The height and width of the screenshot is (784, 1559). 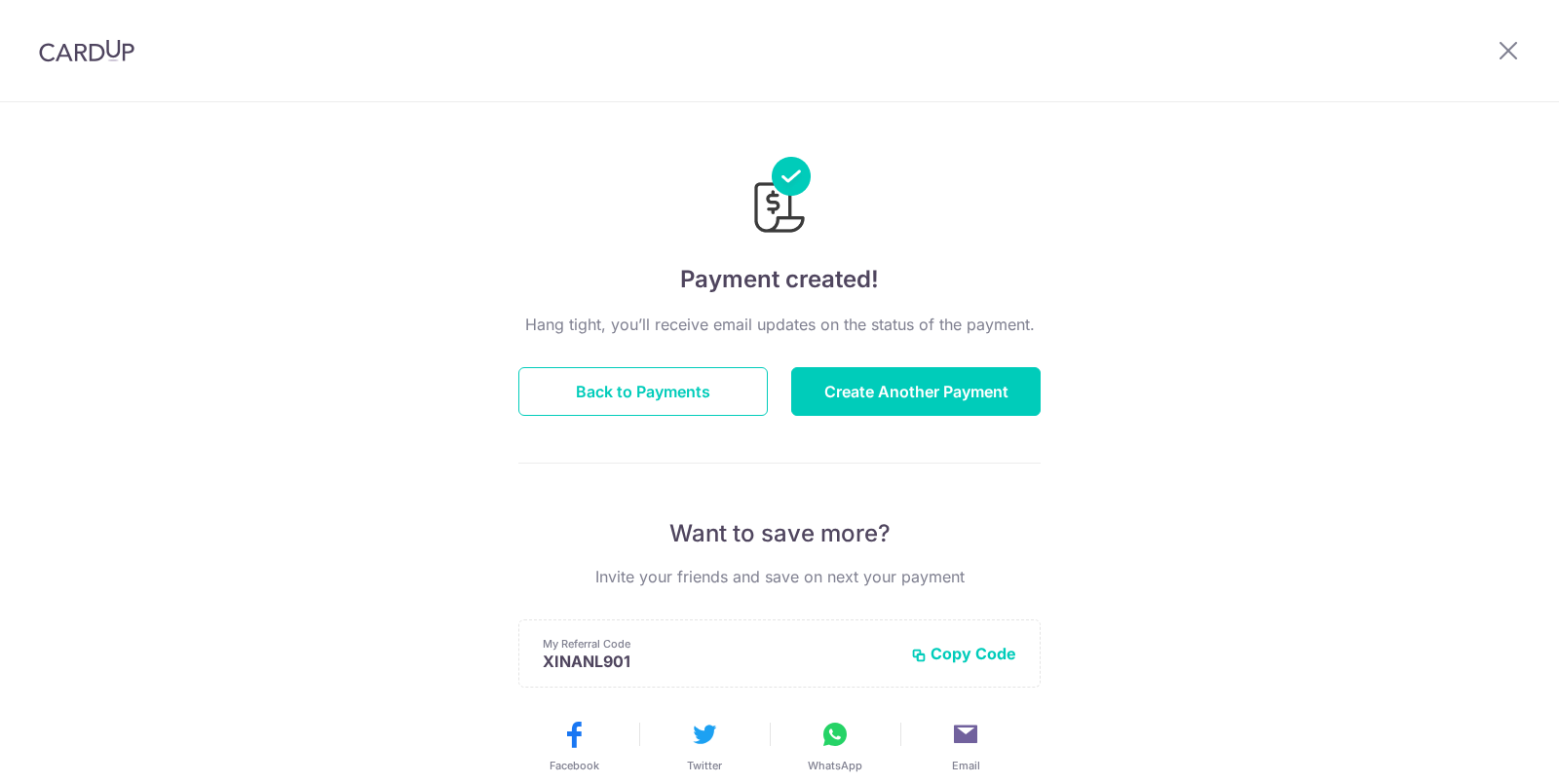 What do you see at coordinates (720, 661) in the screenshot?
I see `p: XINANL901` at bounding box center [720, 661].